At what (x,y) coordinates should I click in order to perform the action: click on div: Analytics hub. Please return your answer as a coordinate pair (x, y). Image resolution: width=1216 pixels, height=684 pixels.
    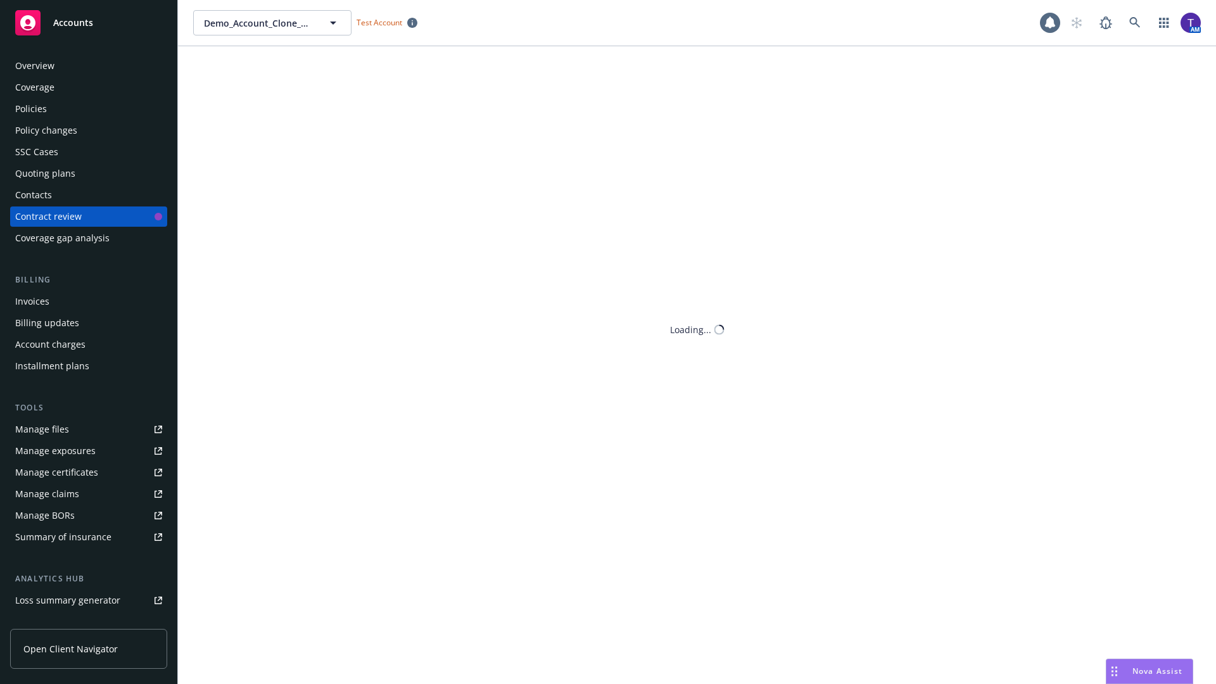
    Looking at the image, I should click on (89, 579).